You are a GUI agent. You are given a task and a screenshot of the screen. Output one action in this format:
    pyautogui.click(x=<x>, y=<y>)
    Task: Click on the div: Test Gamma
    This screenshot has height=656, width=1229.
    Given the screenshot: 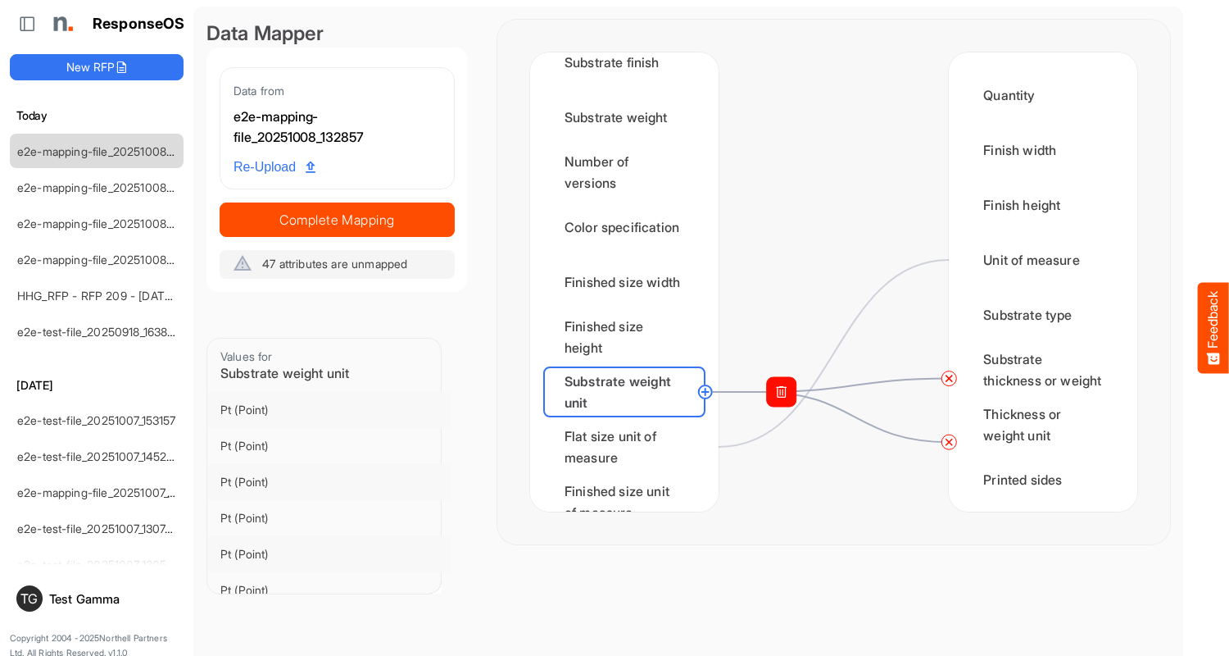 What is the action you would take?
    pyautogui.click(x=113, y=598)
    